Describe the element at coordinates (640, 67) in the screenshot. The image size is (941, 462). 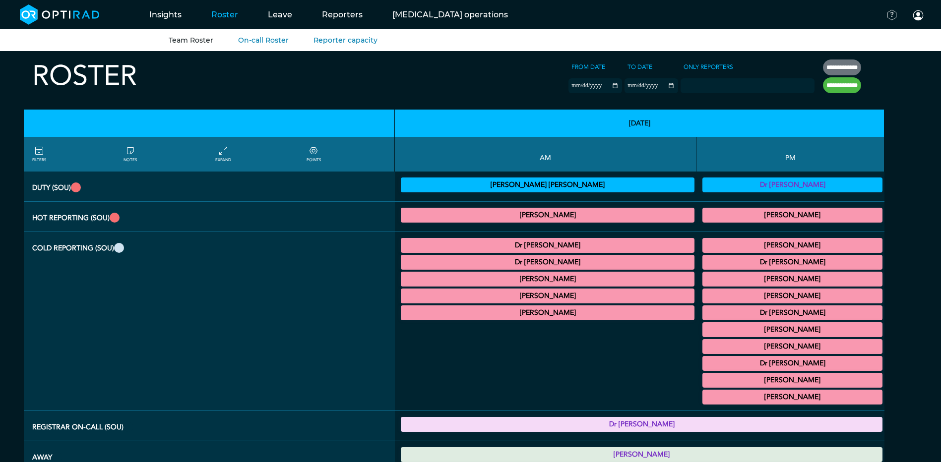
I see `label: To date` at that location.